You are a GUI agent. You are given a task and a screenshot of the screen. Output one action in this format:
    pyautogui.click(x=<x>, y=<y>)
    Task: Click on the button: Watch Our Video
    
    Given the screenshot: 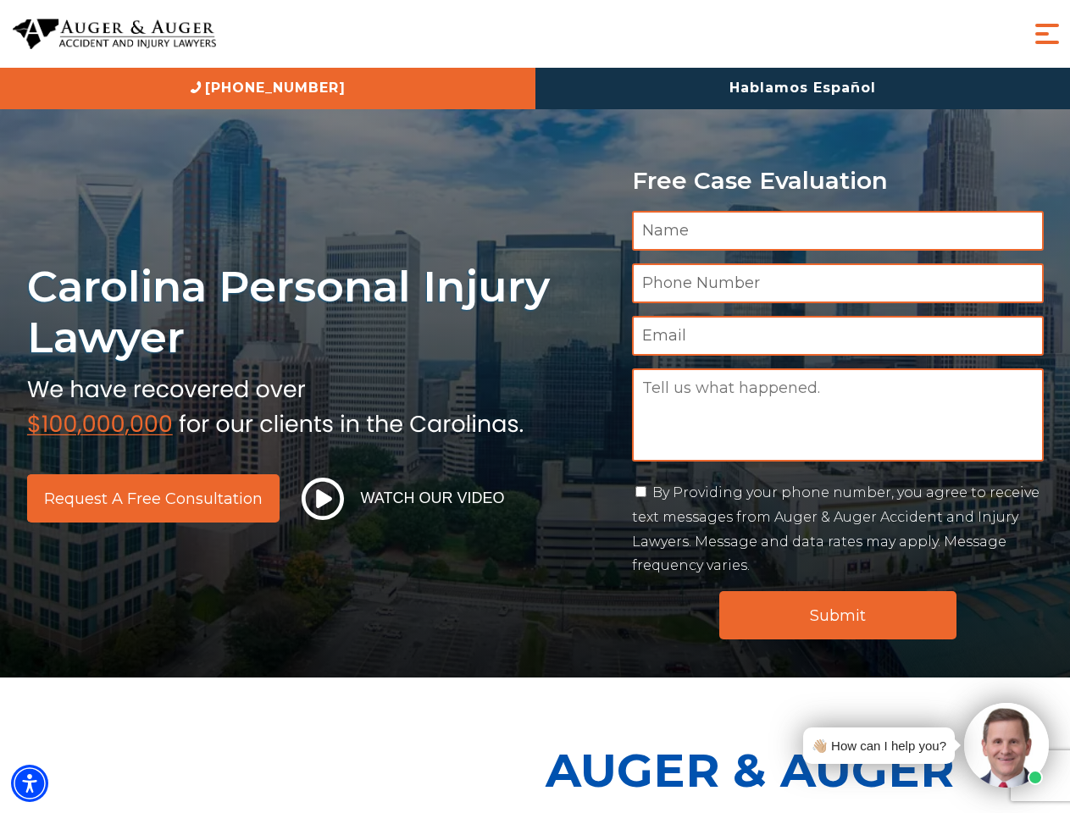 What is the action you would take?
    pyautogui.click(x=403, y=499)
    